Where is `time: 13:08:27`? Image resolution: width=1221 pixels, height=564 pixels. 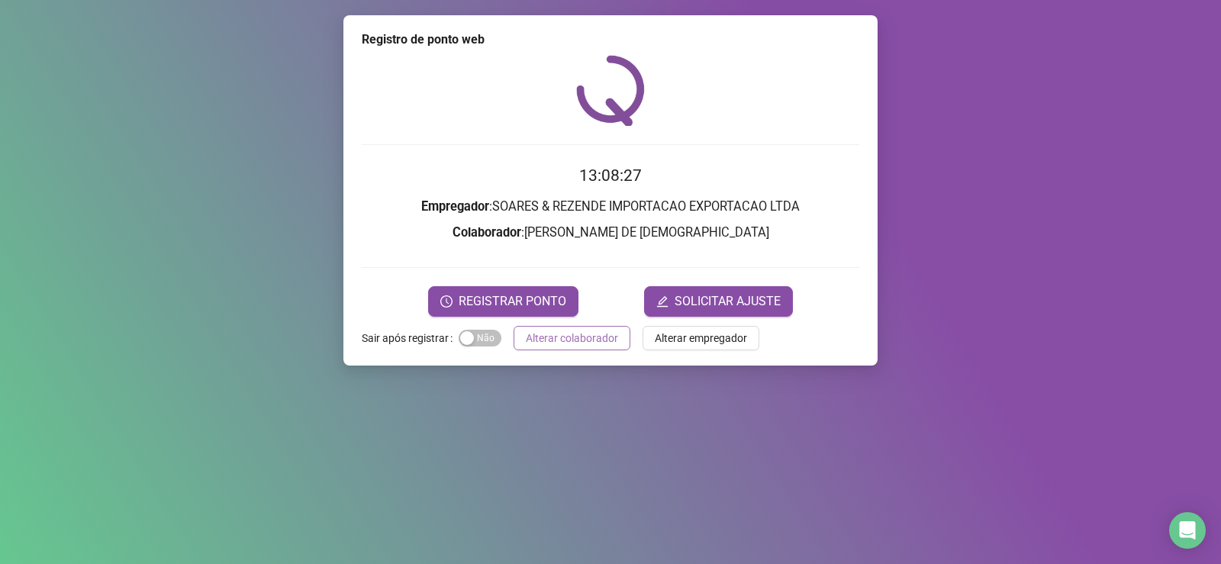
time: 13:08:27 is located at coordinates (611, 176).